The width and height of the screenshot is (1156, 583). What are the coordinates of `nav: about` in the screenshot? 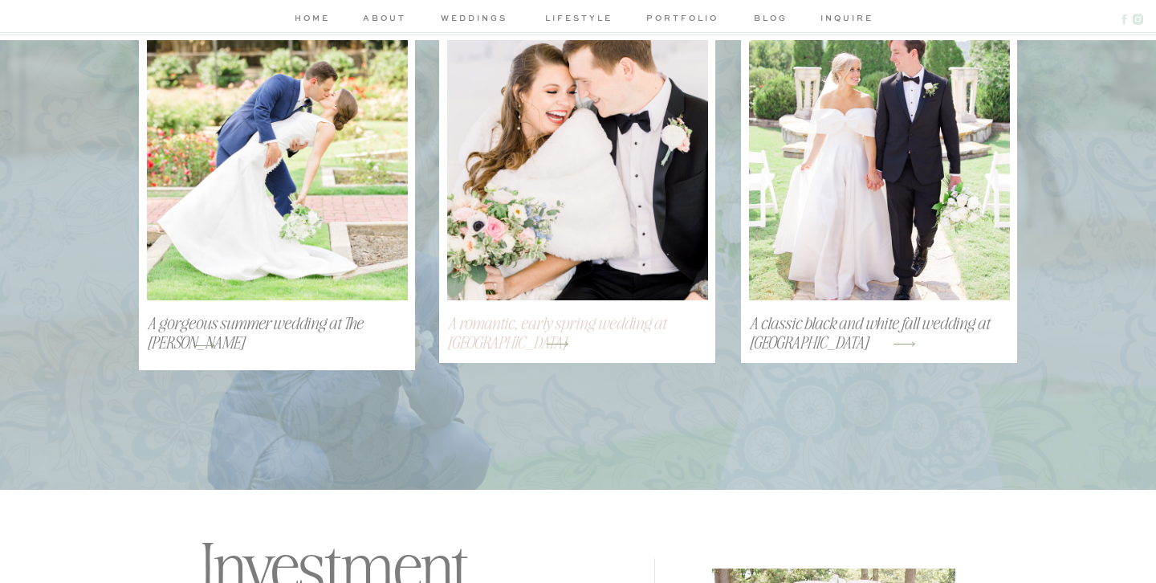 It's located at (385, 19).